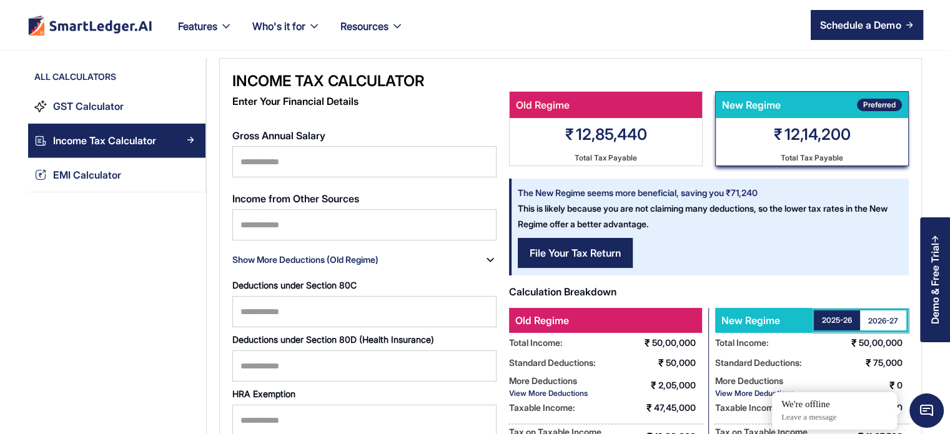 Image resolution: width=950 pixels, height=434 pixels. What do you see at coordinates (87, 175) in the screenshot?
I see `div: EMI Calculator` at bounding box center [87, 175].